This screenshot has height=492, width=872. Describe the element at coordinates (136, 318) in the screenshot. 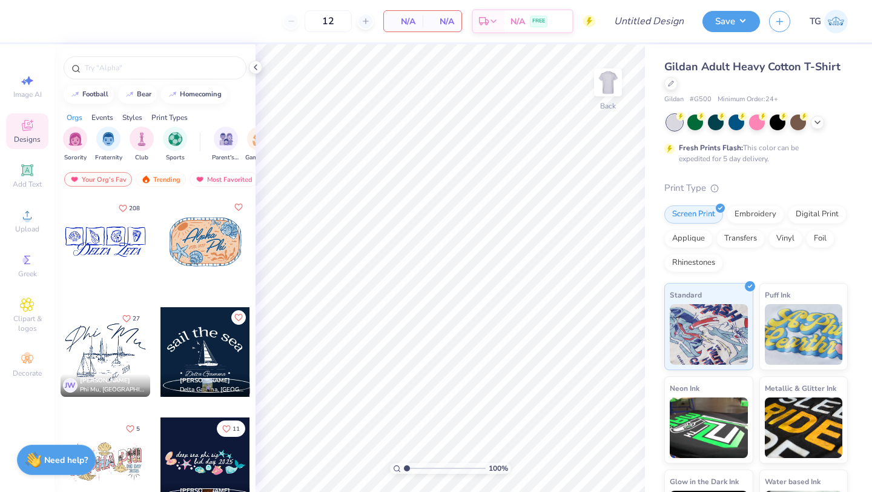

I see `span: 27` at that location.